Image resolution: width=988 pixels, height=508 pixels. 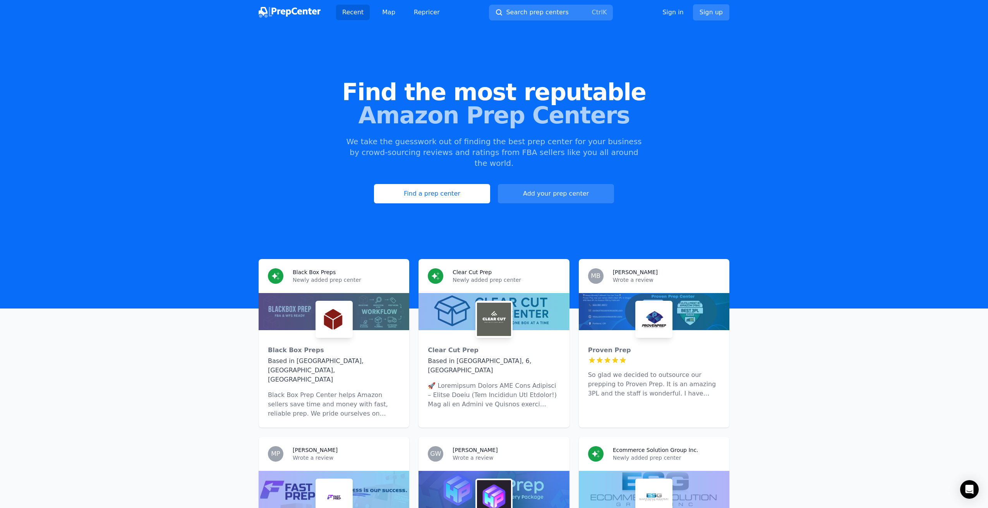 What do you see at coordinates (494, 152) in the screenshot?
I see `p: We take the guesswork out of finding the best prep center for your business by crowd-sourcing rev...` at bounding box center [494, 152].